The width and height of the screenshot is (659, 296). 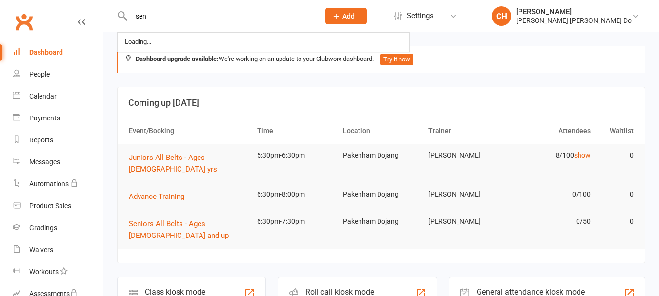 What do you see at coordinates (220, 16) in the screenshot?
I see `input: Search...` at bounding box center [220, 16].